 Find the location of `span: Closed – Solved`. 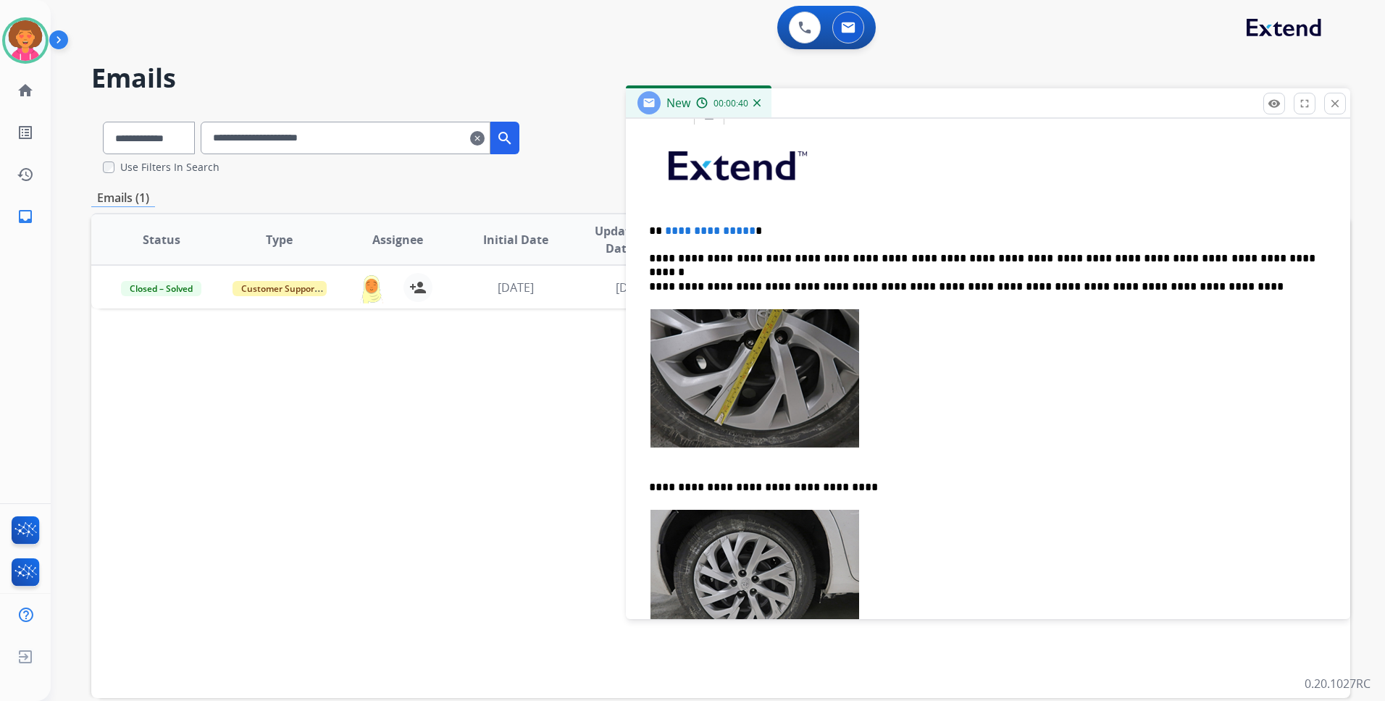

span: Closed – Solved is located at coordinates (161, 288).